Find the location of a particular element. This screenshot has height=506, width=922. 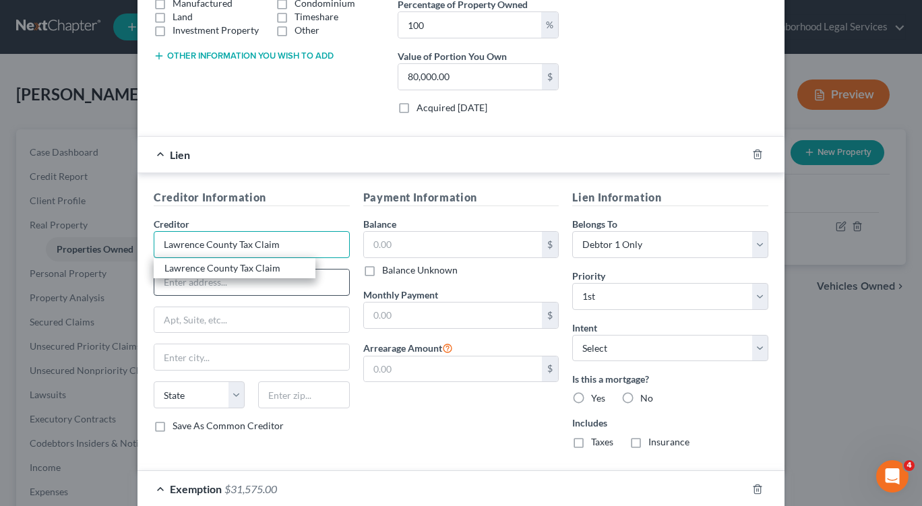

h5: Lien Information is located at coordinates (670, 197).